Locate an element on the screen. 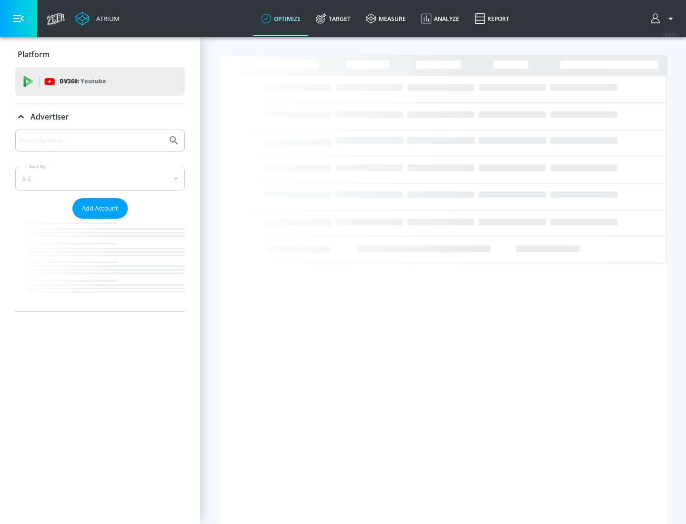 The image size is (686, 524). input: Search by name is located at coordinates (91, 140).